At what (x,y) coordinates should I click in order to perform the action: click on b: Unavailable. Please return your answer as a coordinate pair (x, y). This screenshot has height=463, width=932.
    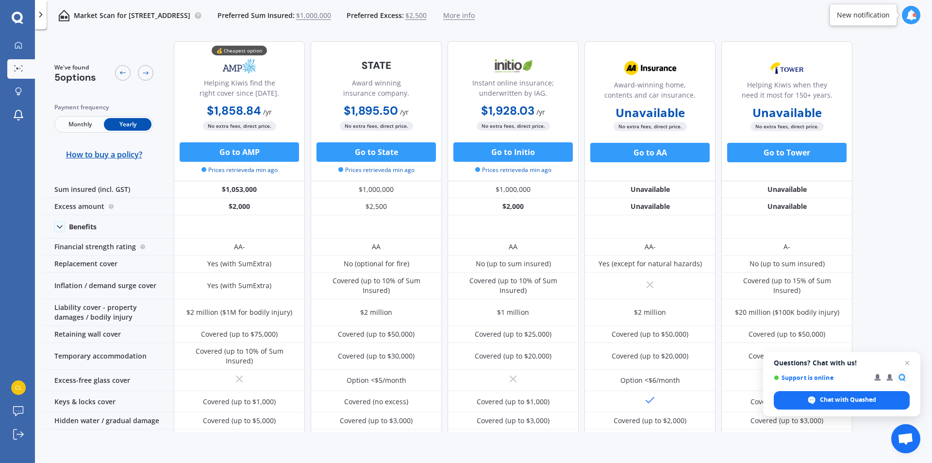
    Looking at the image, I should click on (787, 113).